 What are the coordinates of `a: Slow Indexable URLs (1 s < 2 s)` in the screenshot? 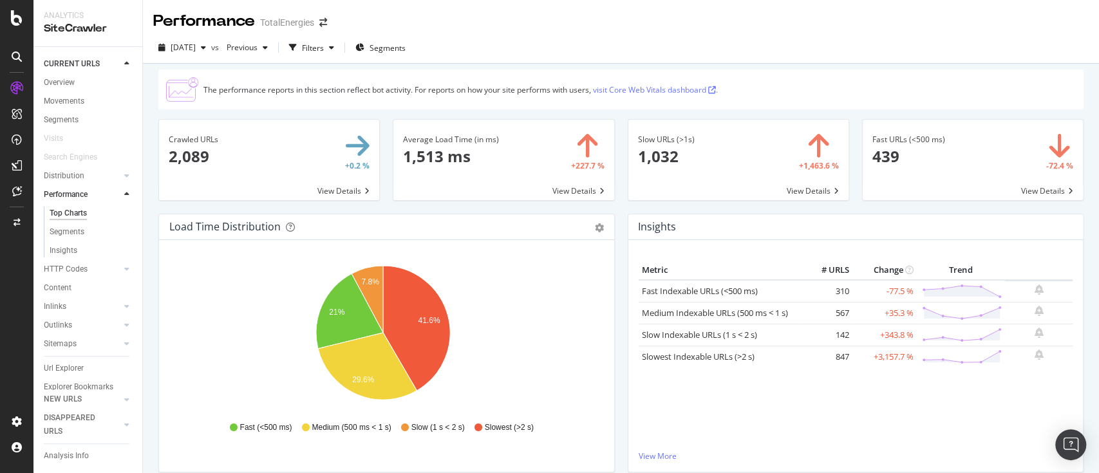 It's located at (700, 335).